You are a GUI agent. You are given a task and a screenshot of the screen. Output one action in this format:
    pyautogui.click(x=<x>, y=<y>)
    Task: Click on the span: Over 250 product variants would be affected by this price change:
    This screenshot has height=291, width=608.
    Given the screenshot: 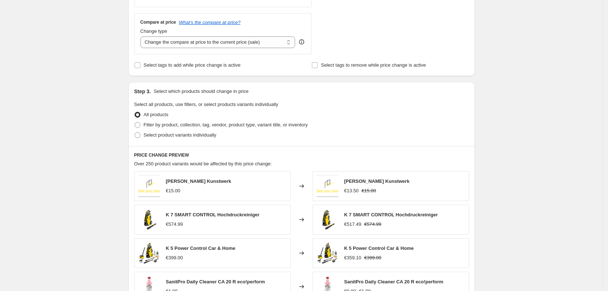 What is the action you would take?
    pyautogui.click(x=203, y=164)
    